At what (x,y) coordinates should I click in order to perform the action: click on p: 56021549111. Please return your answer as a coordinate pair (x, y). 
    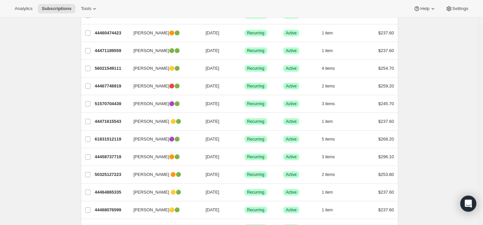
    Looking at the image, I should click on (112, 68).